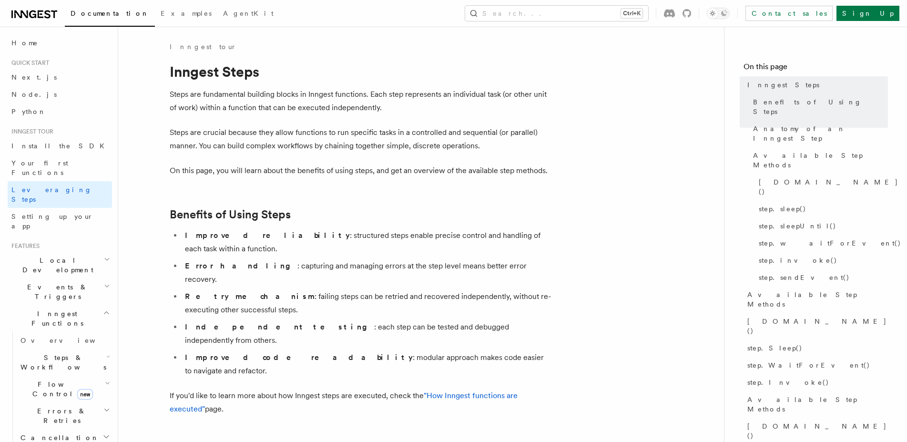  Describe the element at coordinates (70, 340) in the screenshot. I see `span: Overview` at that location.